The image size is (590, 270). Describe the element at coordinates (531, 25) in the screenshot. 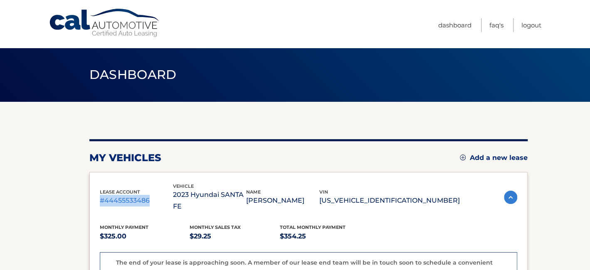

I see `a: Logout` at that location.